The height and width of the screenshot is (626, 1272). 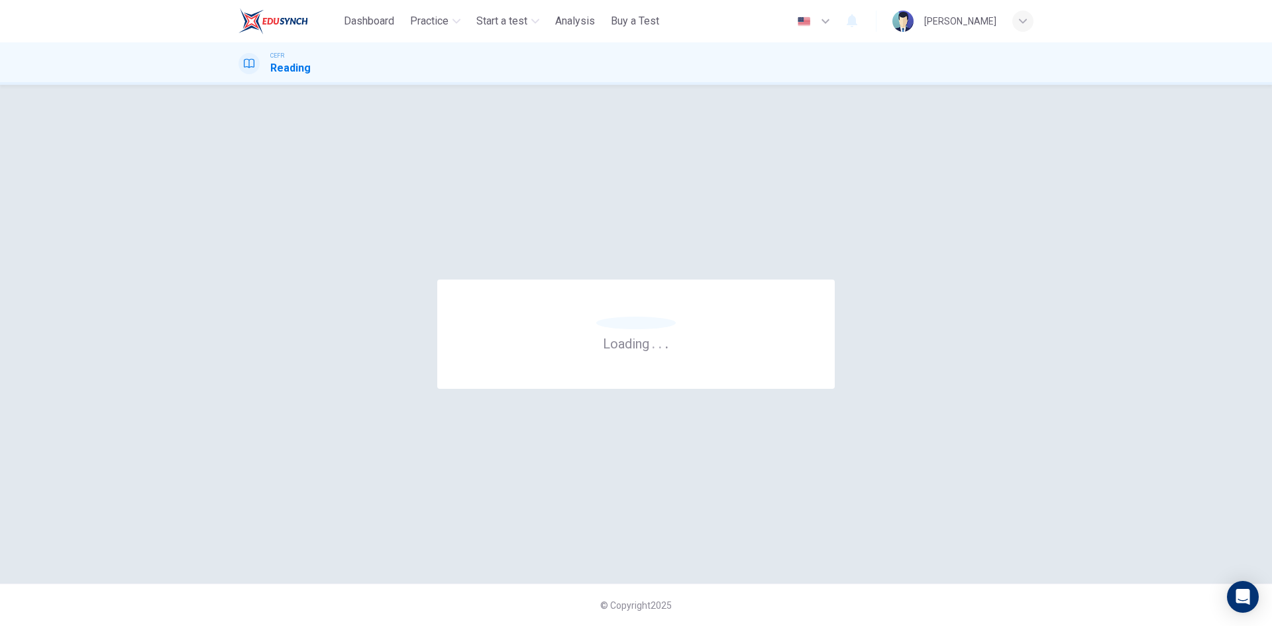 I want to click on a: Buy a Test, so click(x=635, y=21).